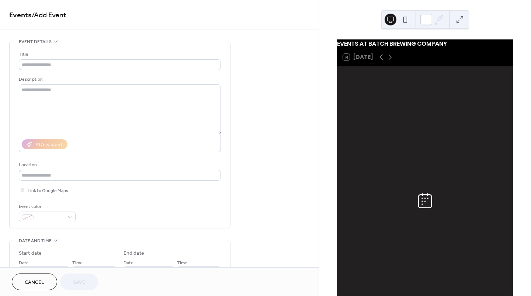 The image size is (531, 296). What do you see at coordinates (119, 79) in the screenshot?
I see `div: Description` at bounding box center [119, 79].